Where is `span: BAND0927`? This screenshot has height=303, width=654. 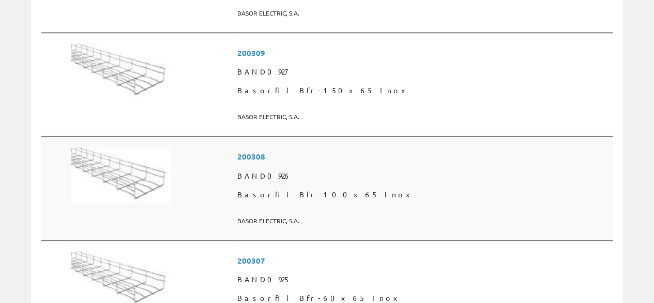
span: BAND0927 is located at coordinates (423, 72).